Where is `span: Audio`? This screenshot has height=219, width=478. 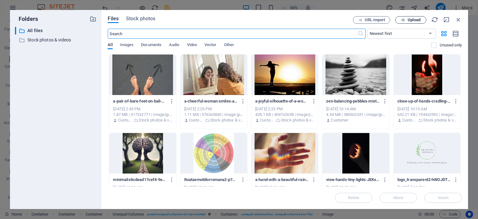 span: Audio is located at coordinates (174, 45).